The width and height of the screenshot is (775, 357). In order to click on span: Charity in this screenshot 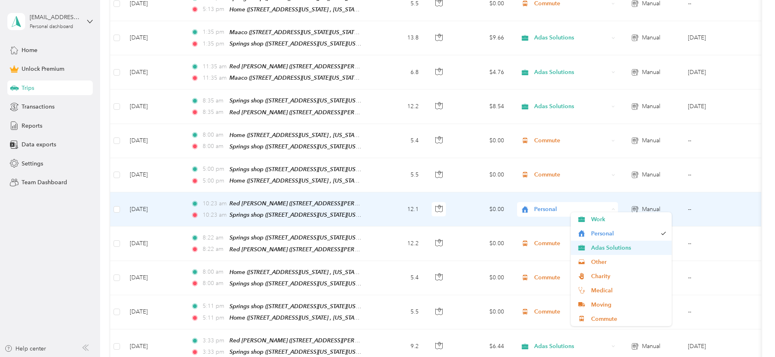, I will do `click(629, 276)`.